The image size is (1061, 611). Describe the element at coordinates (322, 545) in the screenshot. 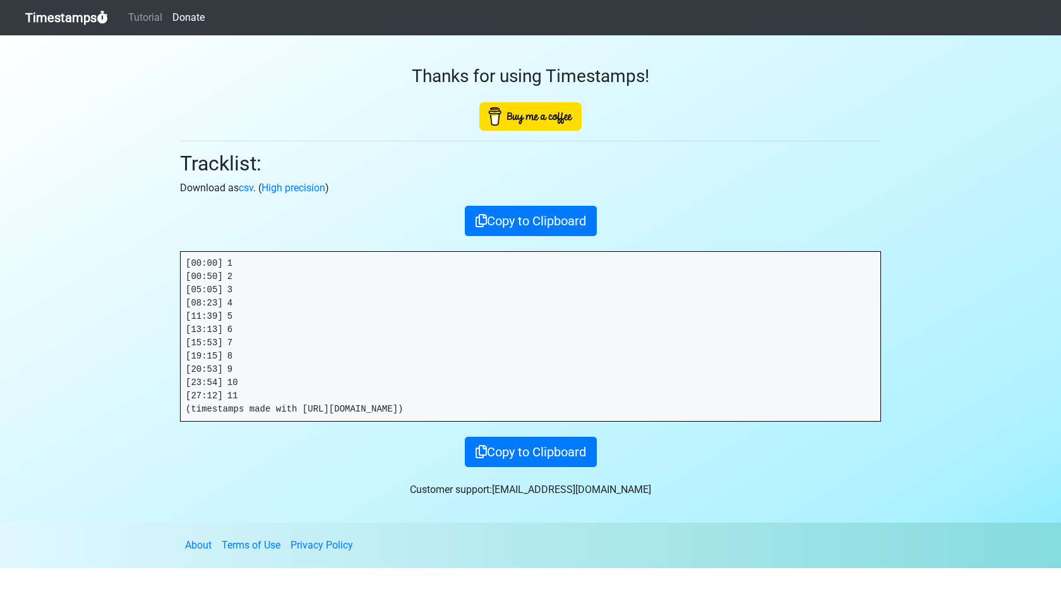

I see `a: Privacy Policy` at that location.